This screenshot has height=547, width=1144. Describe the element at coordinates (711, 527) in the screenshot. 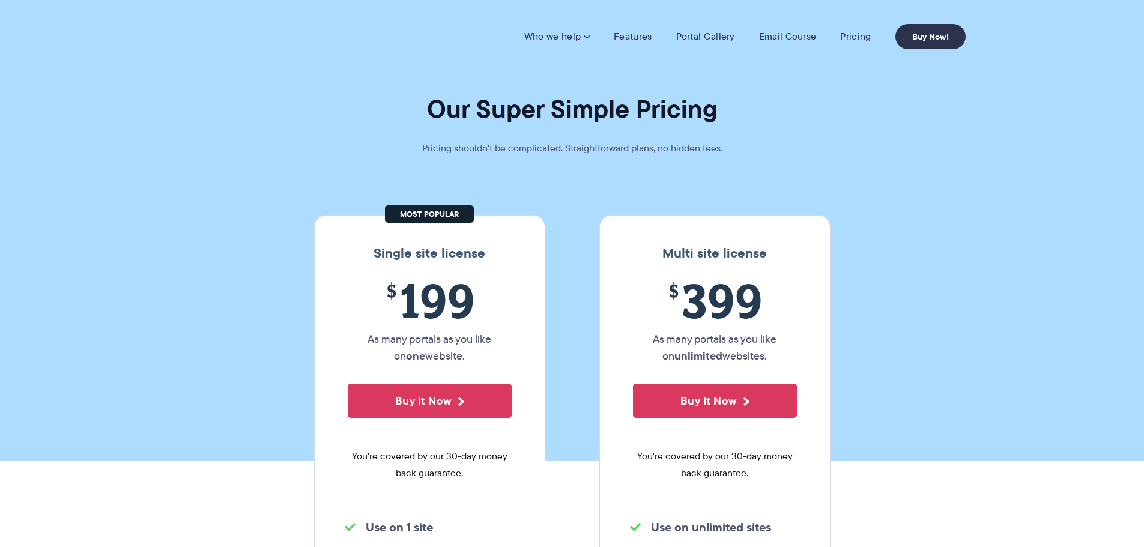

I see `strong: Use on unlimited sites` at that location.